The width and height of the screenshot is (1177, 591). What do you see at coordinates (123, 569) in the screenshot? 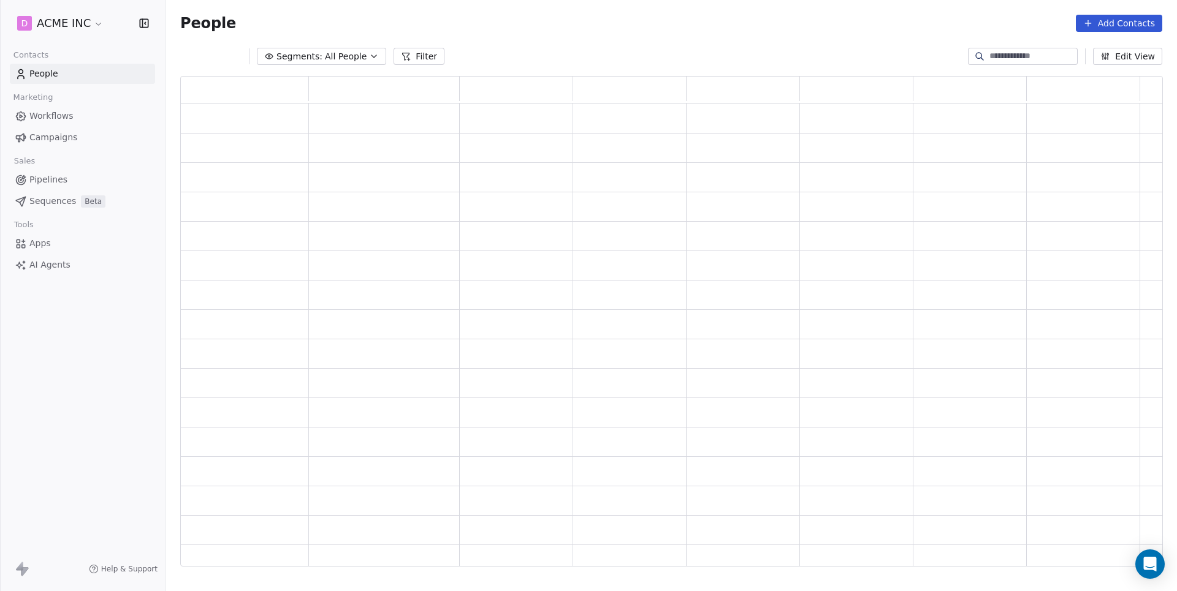
I see `a: Help & Support` at bounding box center [123, 569].